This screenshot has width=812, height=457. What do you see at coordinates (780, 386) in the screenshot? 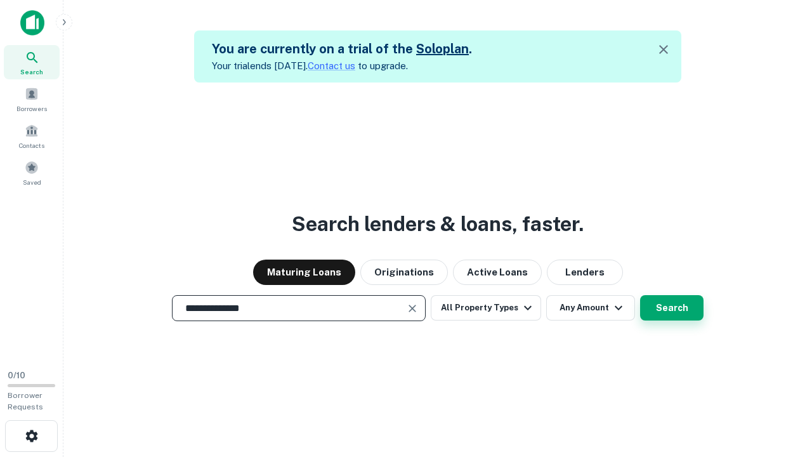
I see `div: Chat Widget` at bounding box center [780, 386].